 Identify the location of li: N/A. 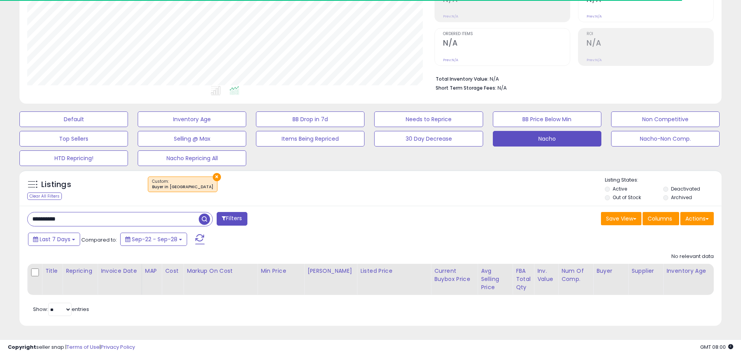
(572, 78).